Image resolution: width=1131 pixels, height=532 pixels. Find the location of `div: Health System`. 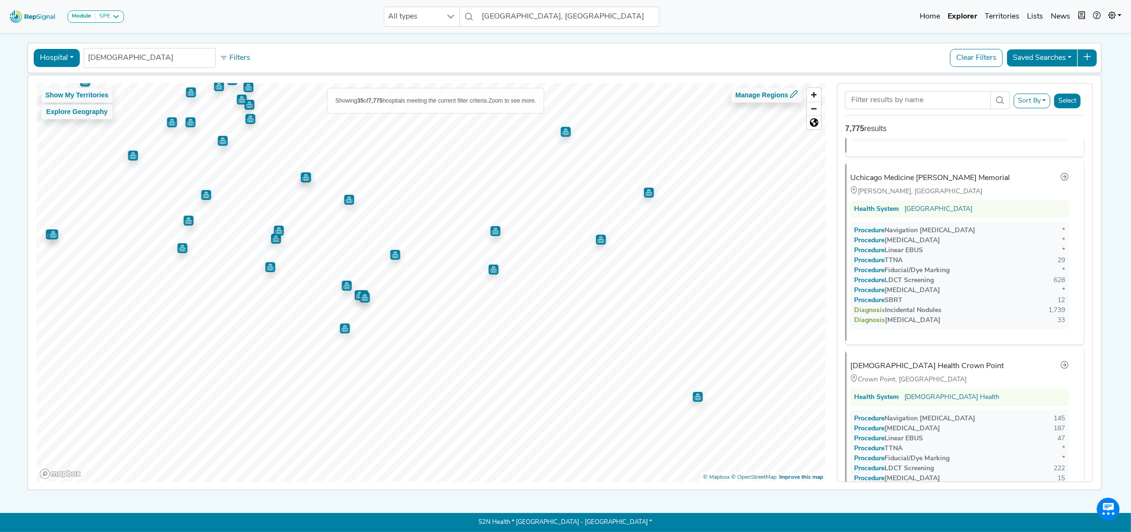

div: Health System is located at coordinates (876, 209).